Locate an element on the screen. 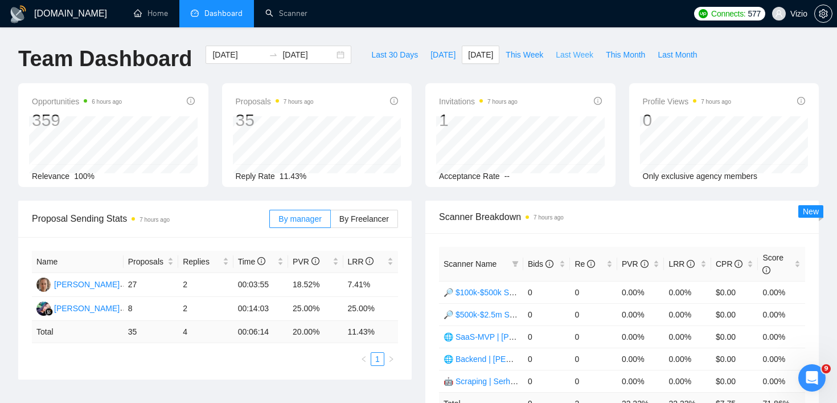 This screenshot has width=837, height=403. div: 0 is located at coordinates (687, 120).